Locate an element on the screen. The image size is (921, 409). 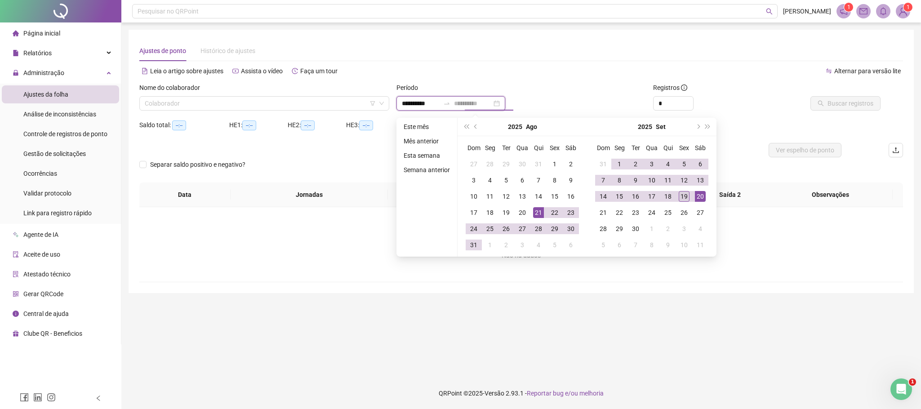
td: 2025-10-01 is located at coordinates (652, 229).